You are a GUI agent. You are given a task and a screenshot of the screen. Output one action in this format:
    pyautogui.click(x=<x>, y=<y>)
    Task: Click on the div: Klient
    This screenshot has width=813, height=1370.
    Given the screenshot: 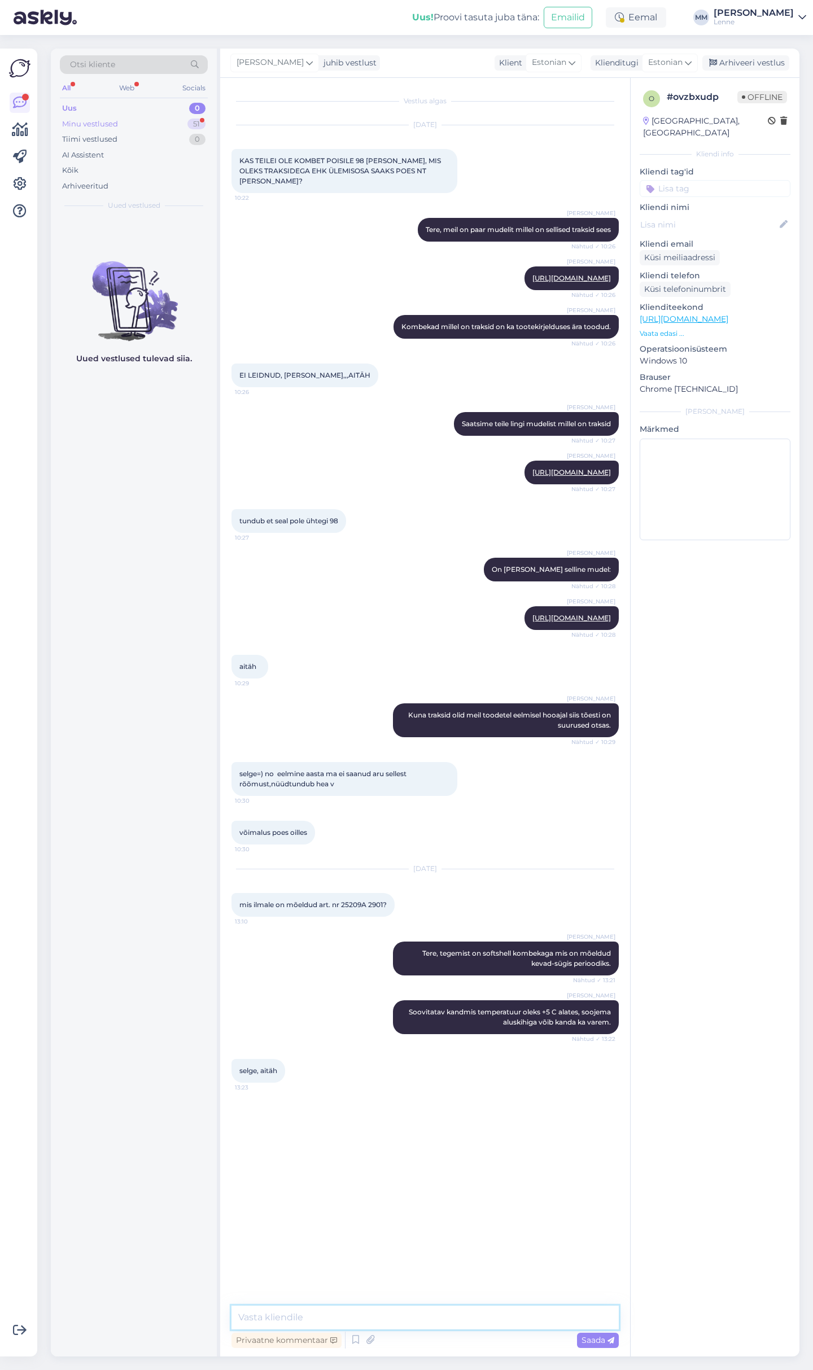 What is the action you would take?
    pyautogui.click(x=508, y=63)
    